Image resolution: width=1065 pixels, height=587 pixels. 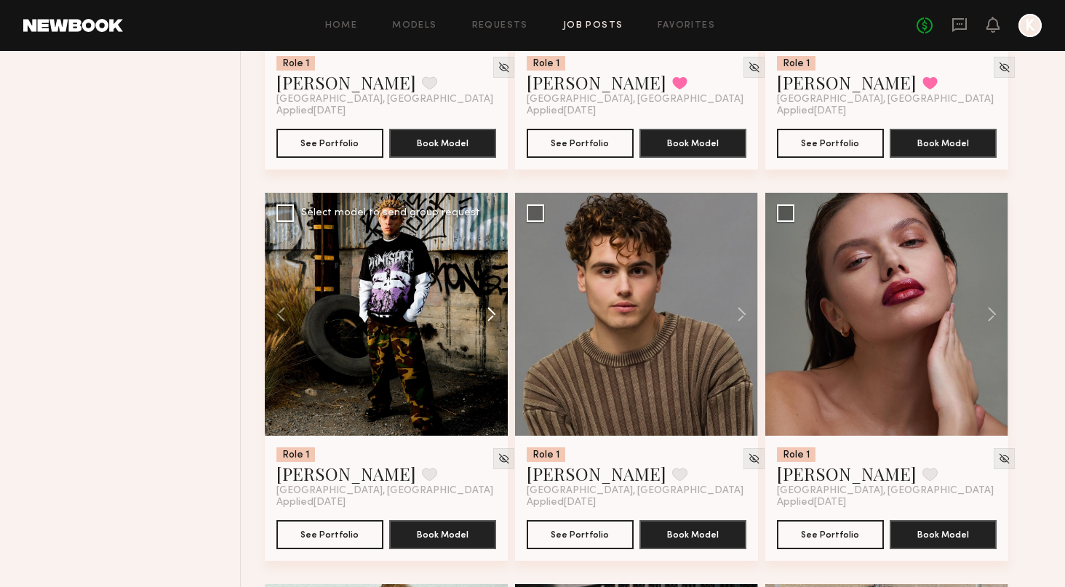 I want to click on a: Favorites, so click(x=686, y=25).